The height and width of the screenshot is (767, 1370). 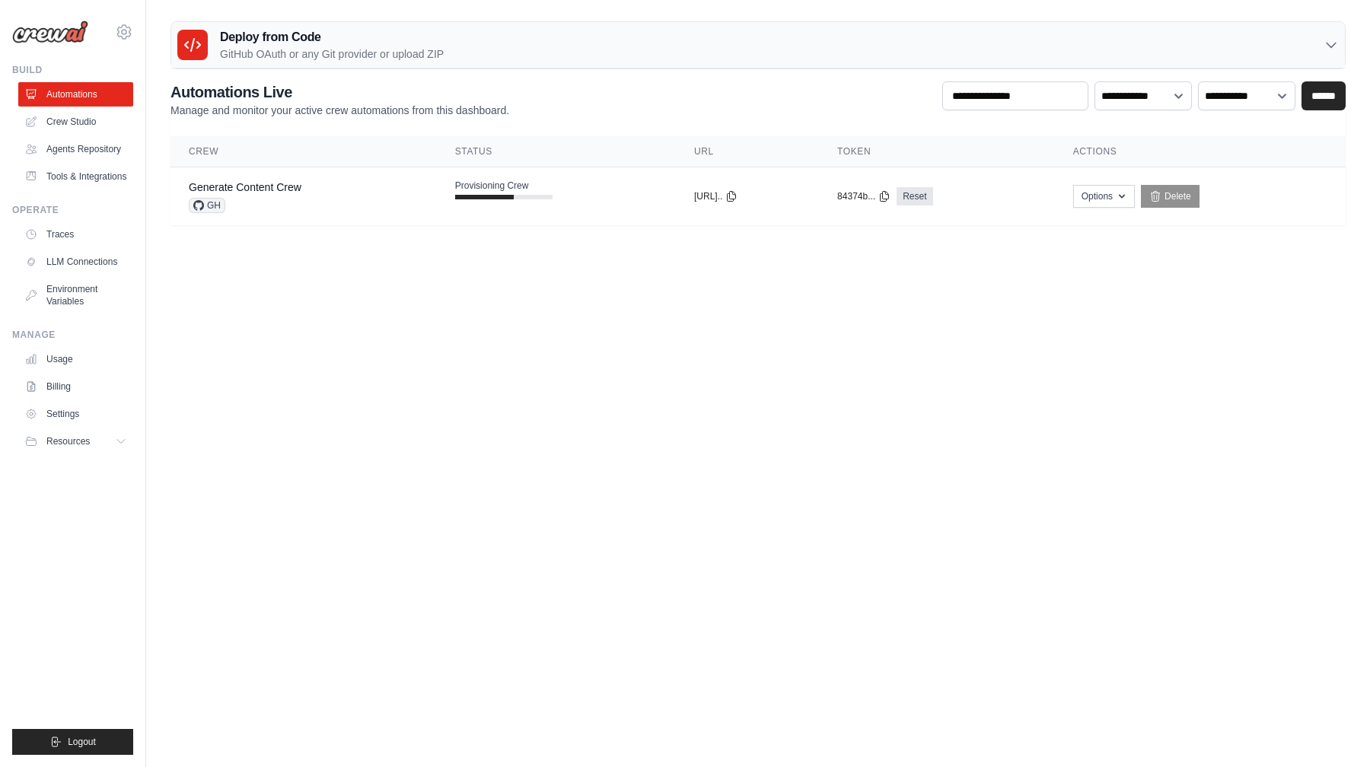 What do you see at coordinates (75, 359) in the screenshot?
I see `a: Usage` at bounding box center [75, 359].